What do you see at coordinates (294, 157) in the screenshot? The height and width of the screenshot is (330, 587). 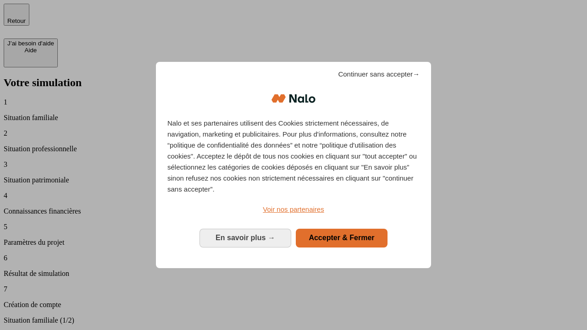 I see `p: Nalo et ses partenaires utilisent des Cookies strictement nécessaires, de navigation, marketing e...` at bounding box center [294, 157].